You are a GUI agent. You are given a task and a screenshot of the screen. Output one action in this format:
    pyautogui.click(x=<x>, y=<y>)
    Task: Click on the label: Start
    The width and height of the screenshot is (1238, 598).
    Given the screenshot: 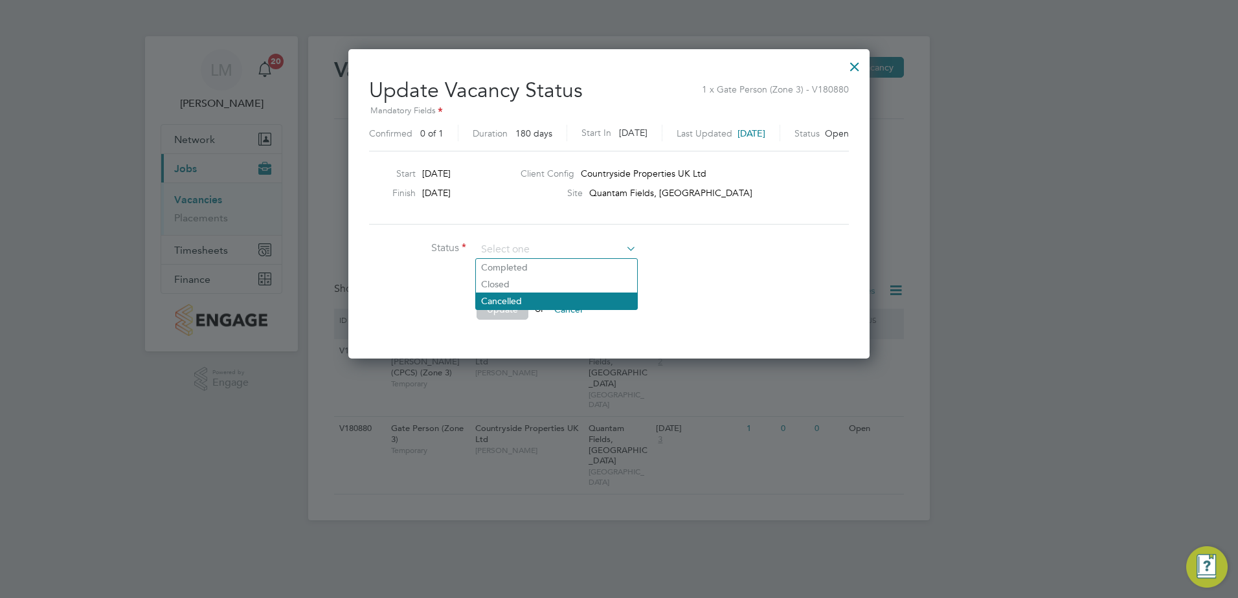 What is the action you would take?
    pyautogui.click(x=390, y=173)
    